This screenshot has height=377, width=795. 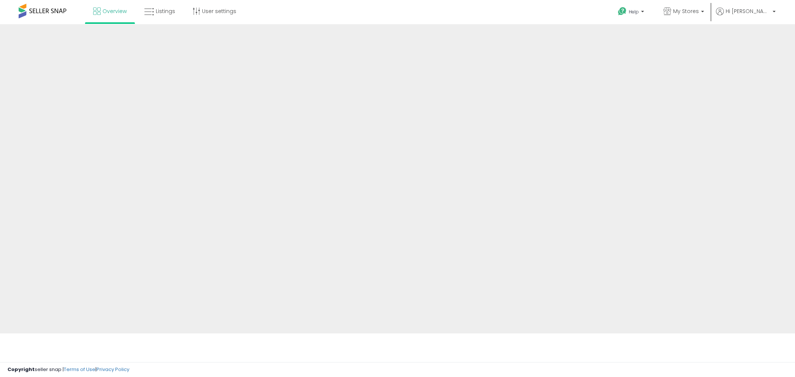 What do you see at coordinates (622, 11) in the screenshot?
I see `i: Get Help` at bounding box center [622, 11].